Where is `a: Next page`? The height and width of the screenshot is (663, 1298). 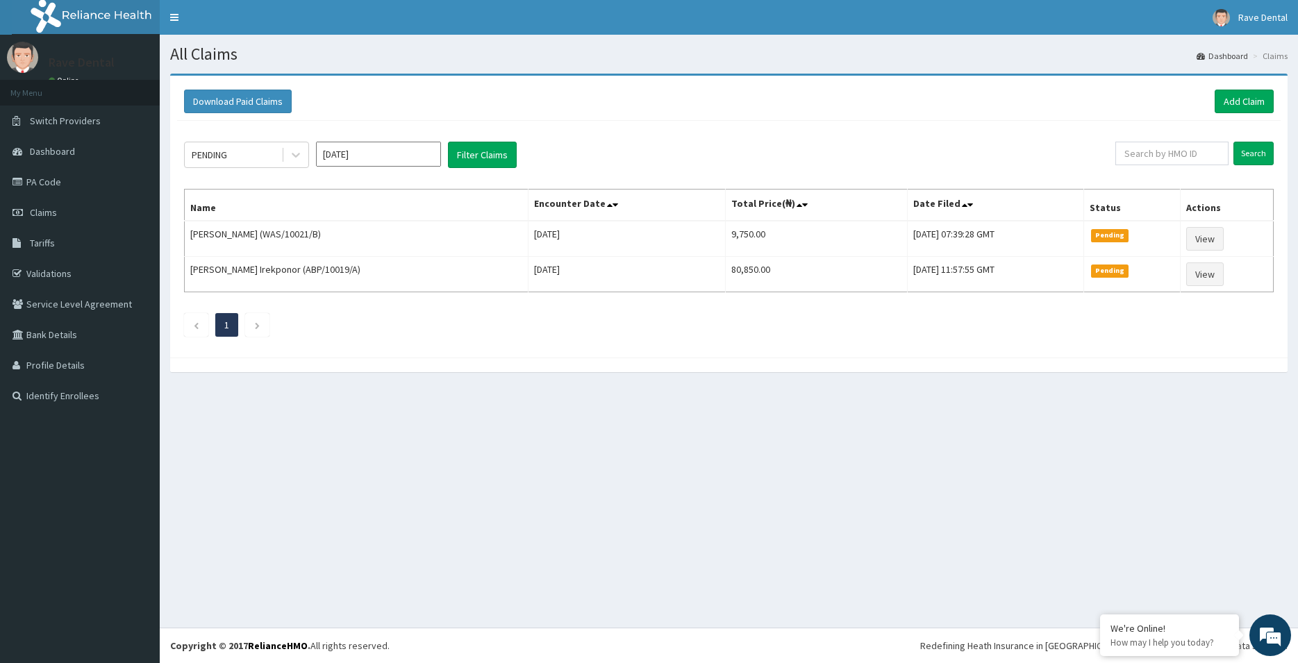 a: Next page is located at coordinates (257, 325).